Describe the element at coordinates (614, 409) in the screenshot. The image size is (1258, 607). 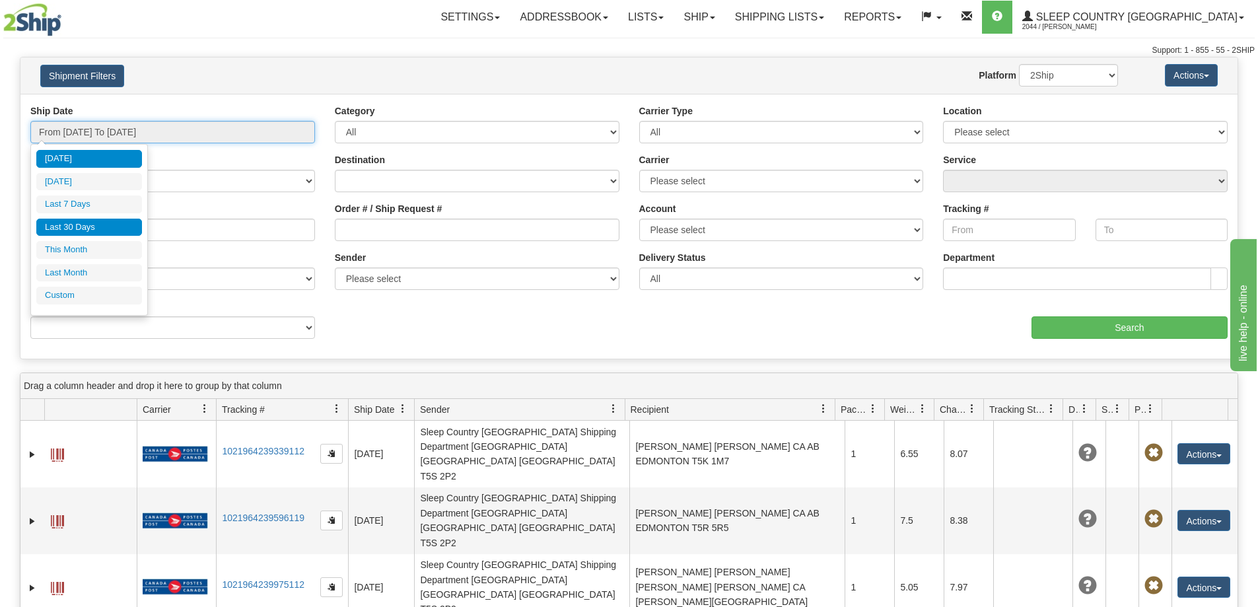
I see `a: Sender filter column settings` at that location.